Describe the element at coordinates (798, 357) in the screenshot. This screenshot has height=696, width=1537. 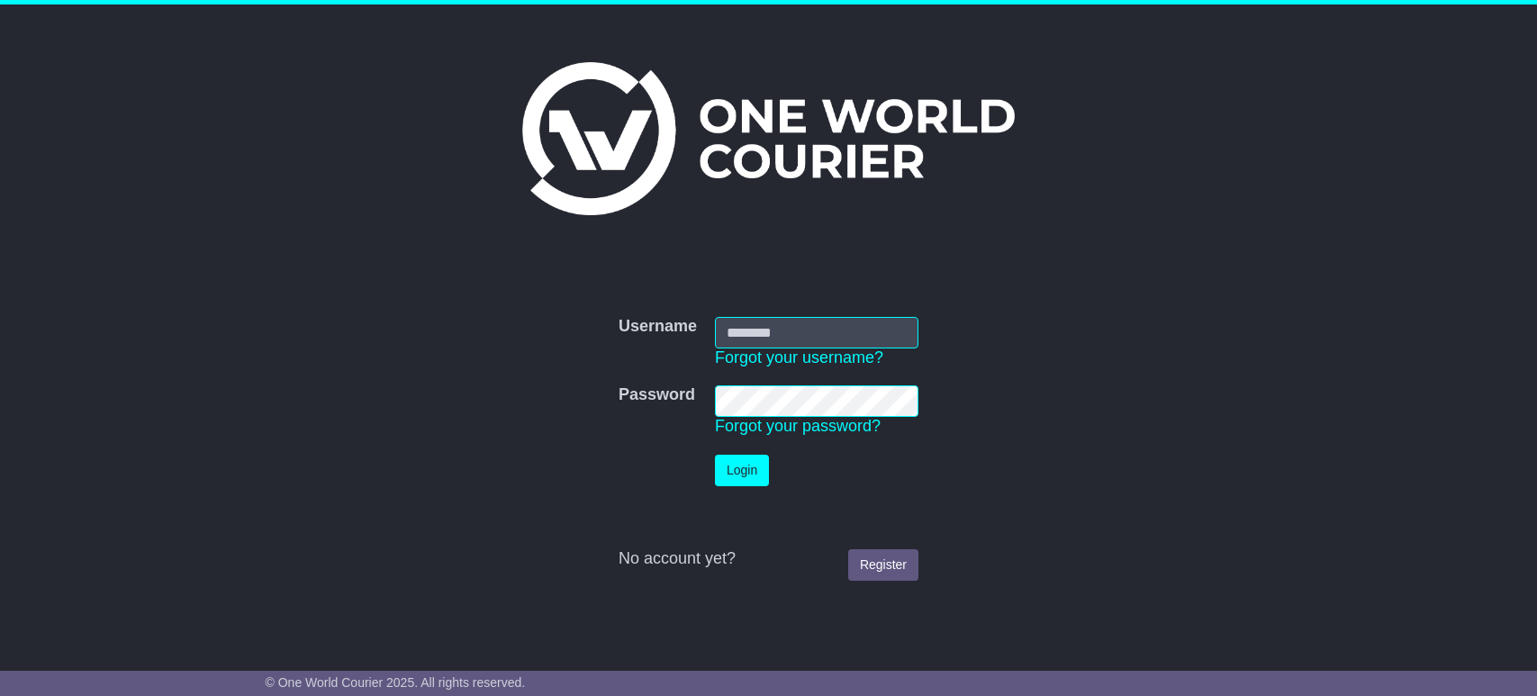
I see `a: Forgot your username?` at that location.